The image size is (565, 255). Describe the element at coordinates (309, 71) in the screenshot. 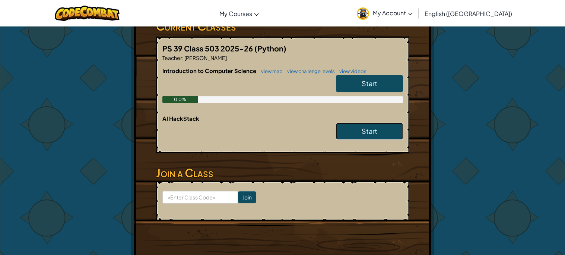

I see `a: view challenge levels` at that location.